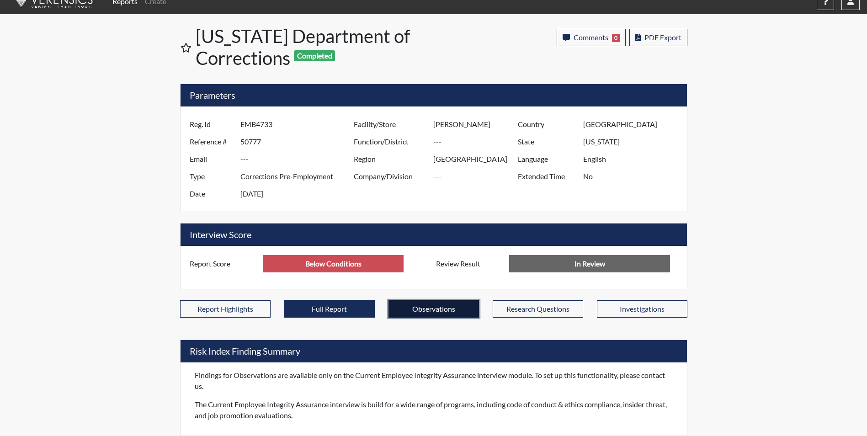  What do you see at coordinates (212, 142) in the screenshot?
I see `label: Reference #` at bounding box center [212, 142].